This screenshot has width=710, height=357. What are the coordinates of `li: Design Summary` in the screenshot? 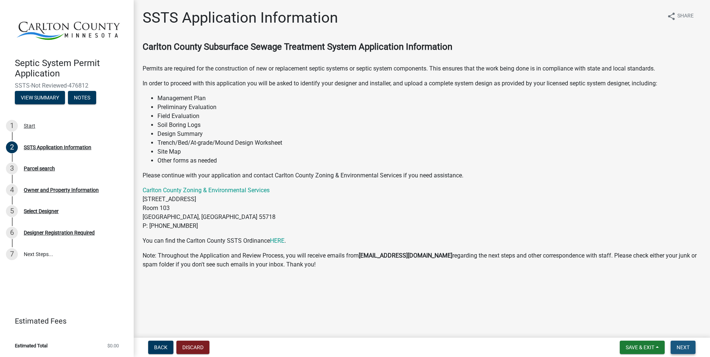 It's located at (430, 134).